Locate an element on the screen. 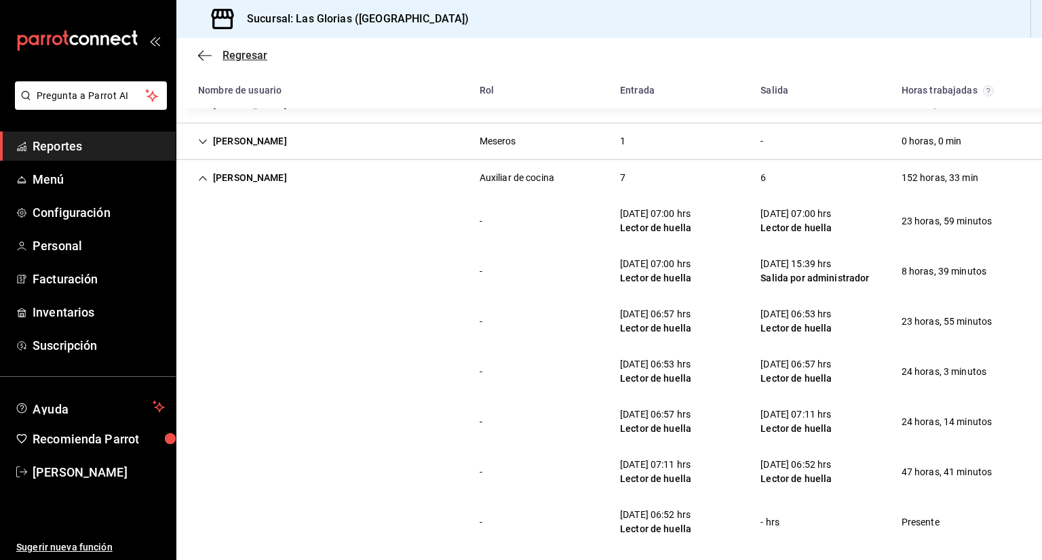 This screenshot has width=1042, height=560. span: Recomienda Parrot is located at coordinates (98, 439).